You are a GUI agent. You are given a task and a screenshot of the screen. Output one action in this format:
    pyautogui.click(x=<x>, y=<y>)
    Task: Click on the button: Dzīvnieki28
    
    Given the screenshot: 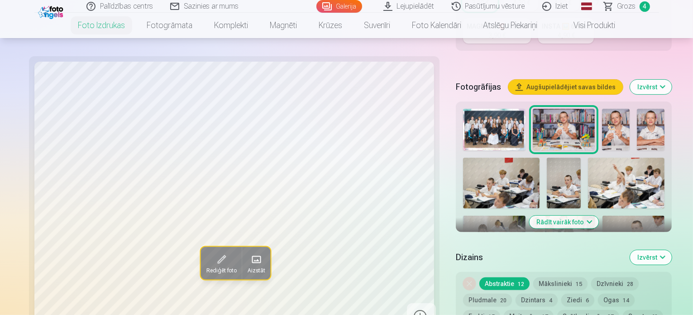 What is the action you would take?
    pyautogui.click(x=615, y=283)
    